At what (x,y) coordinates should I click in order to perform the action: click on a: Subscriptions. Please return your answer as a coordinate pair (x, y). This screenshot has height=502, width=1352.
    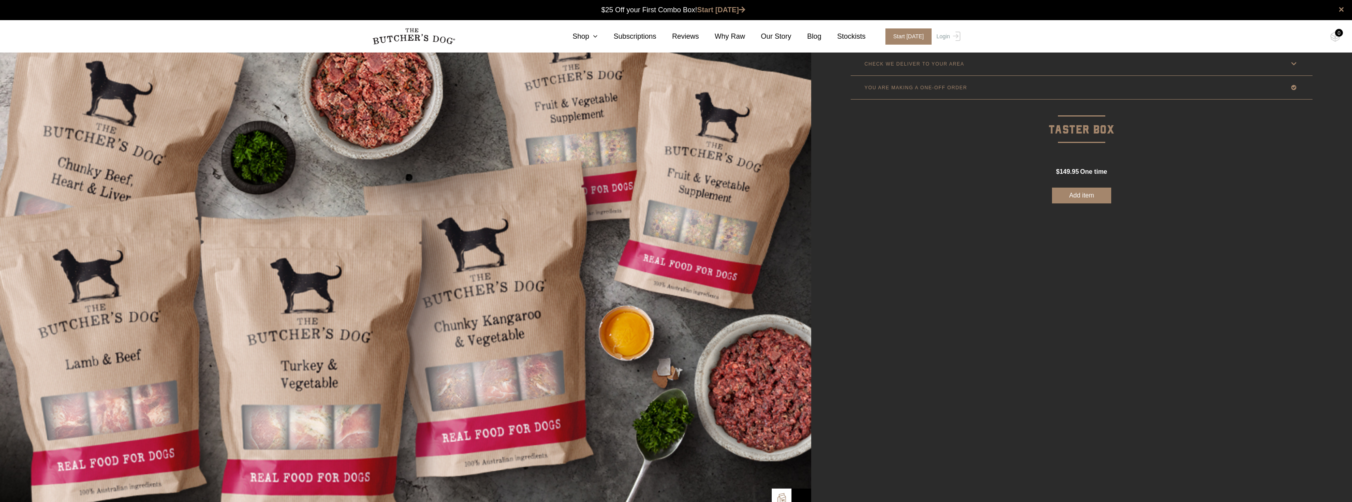
    Looking at the image, I should click on (627, 36).